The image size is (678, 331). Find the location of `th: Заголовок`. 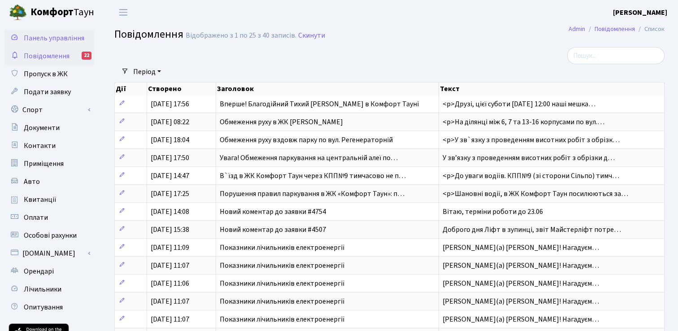

th: Заголовок is located at coordinates (327, 89).